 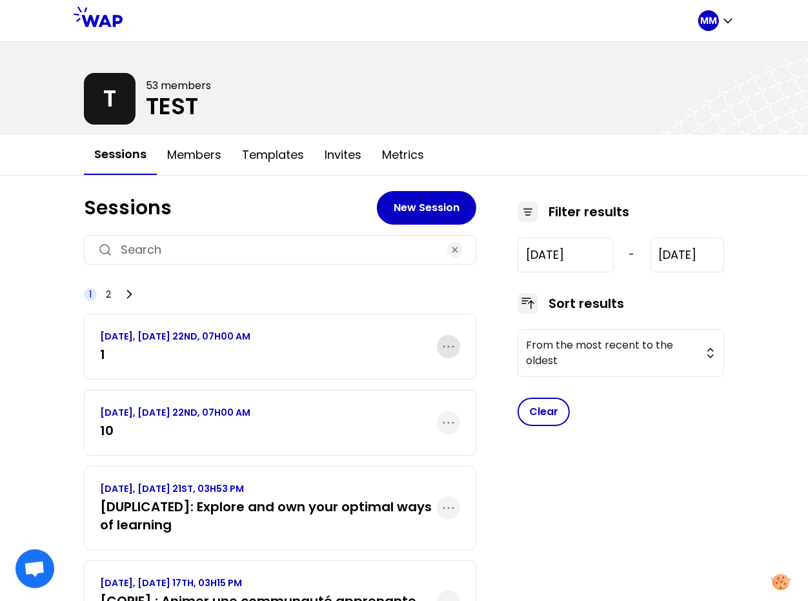 What do you see at coordinates (588, 212) in the screenshot?
I see `h3: Filter results` at bounding box center [588, 212].